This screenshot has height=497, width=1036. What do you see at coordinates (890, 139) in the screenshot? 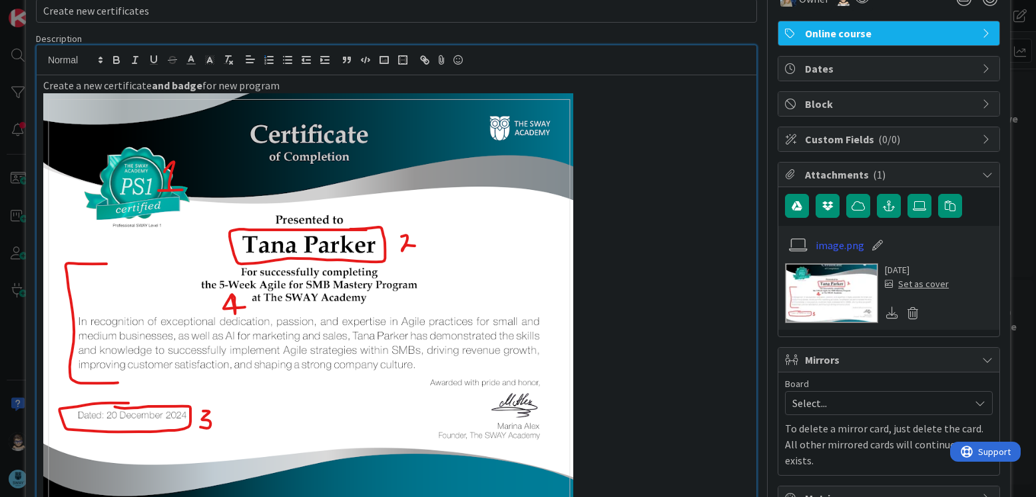
I see `span: Custom Fields` at bounding box center [890, 139].